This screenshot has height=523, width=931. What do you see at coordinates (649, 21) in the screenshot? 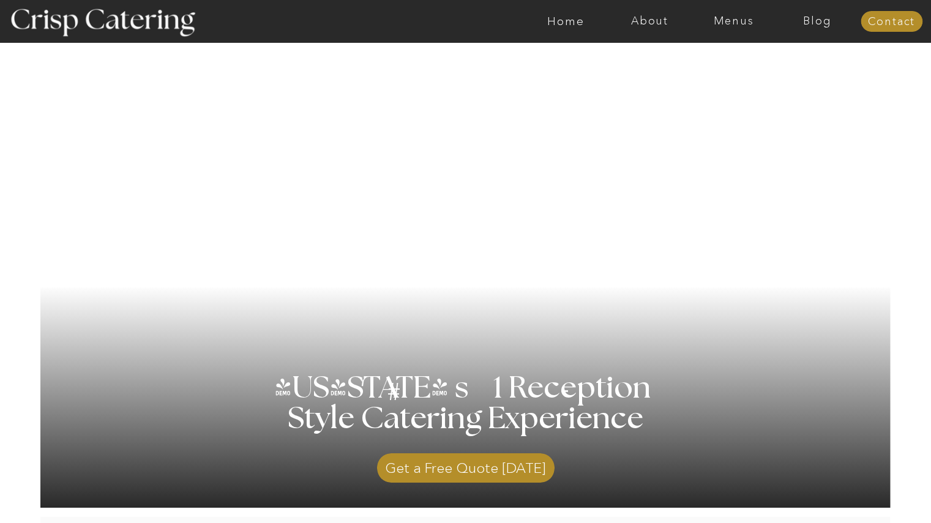
I see `nav: About` at bounding box center [649, 21].